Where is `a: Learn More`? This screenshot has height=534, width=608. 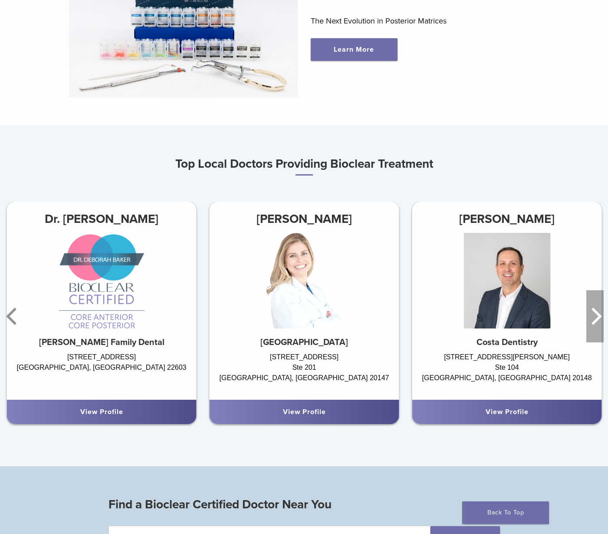
a: Learn More is located at coordinates (354, 50).